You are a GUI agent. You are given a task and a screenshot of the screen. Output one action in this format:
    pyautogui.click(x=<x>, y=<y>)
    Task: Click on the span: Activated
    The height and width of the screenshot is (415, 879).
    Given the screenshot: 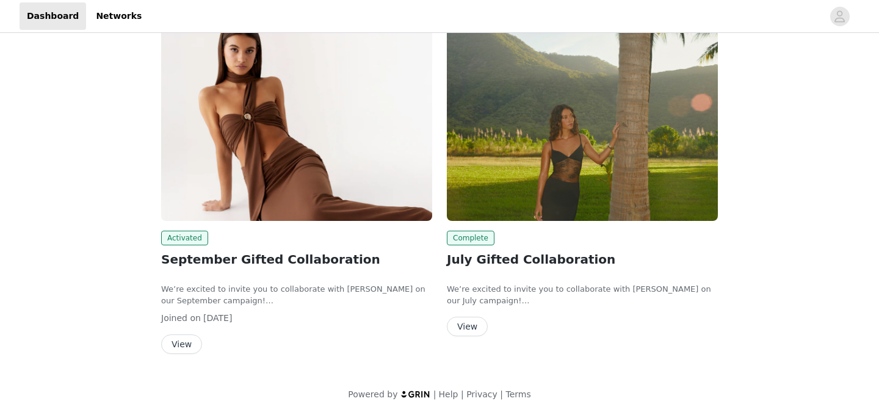 What is the action you would take?
    pyautogui.click(x=184, y=238)
    